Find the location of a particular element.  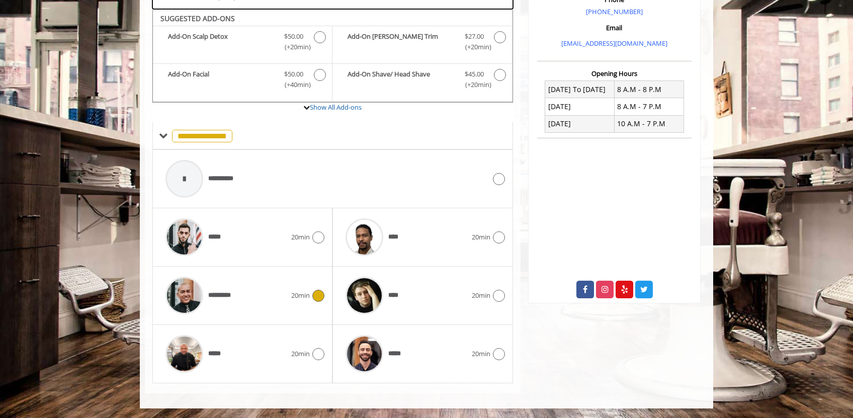

b: Add-On Scalp Detox is located at coordinates (221, 42).